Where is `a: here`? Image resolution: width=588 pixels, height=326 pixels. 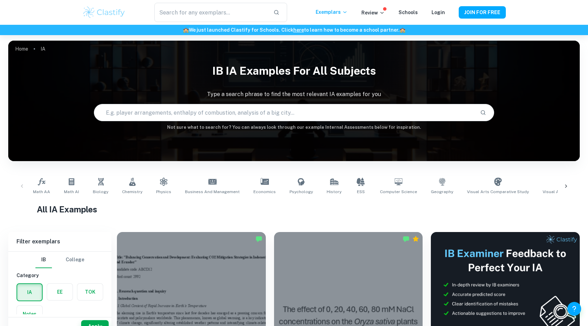 a: here is located at coordinates (298, 30).